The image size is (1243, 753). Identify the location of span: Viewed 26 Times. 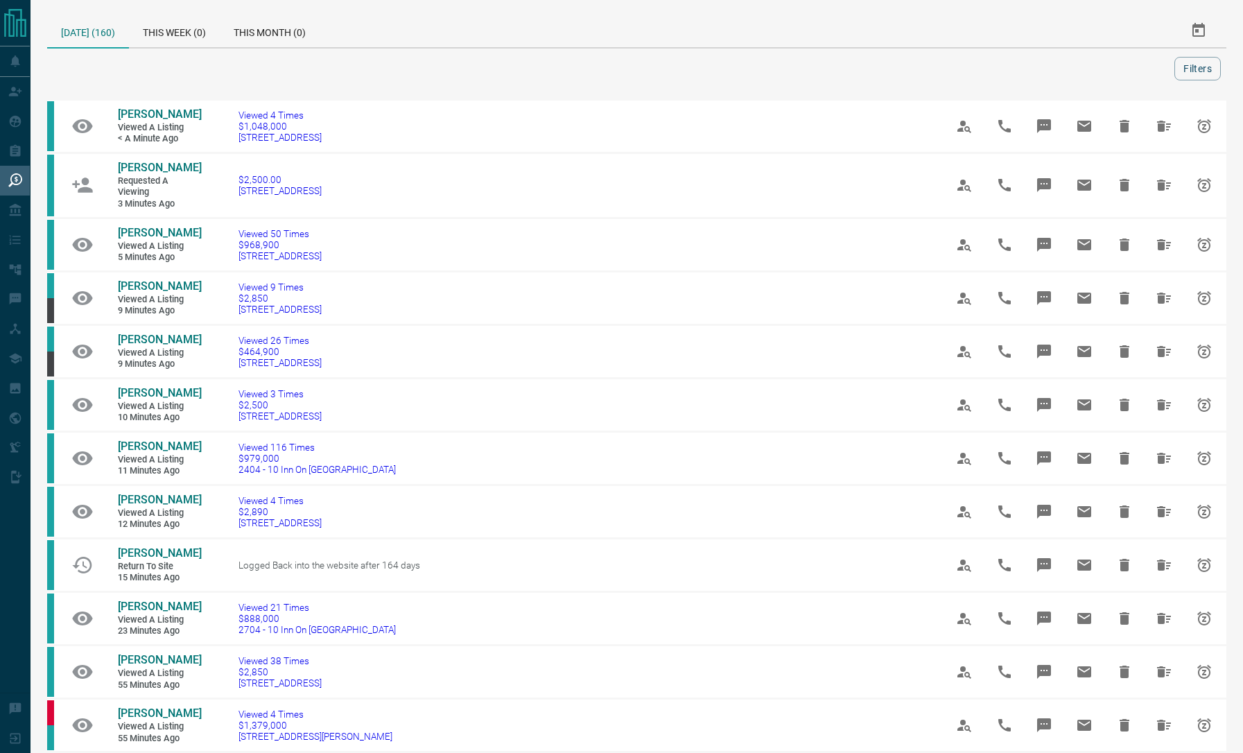
(280, 340).